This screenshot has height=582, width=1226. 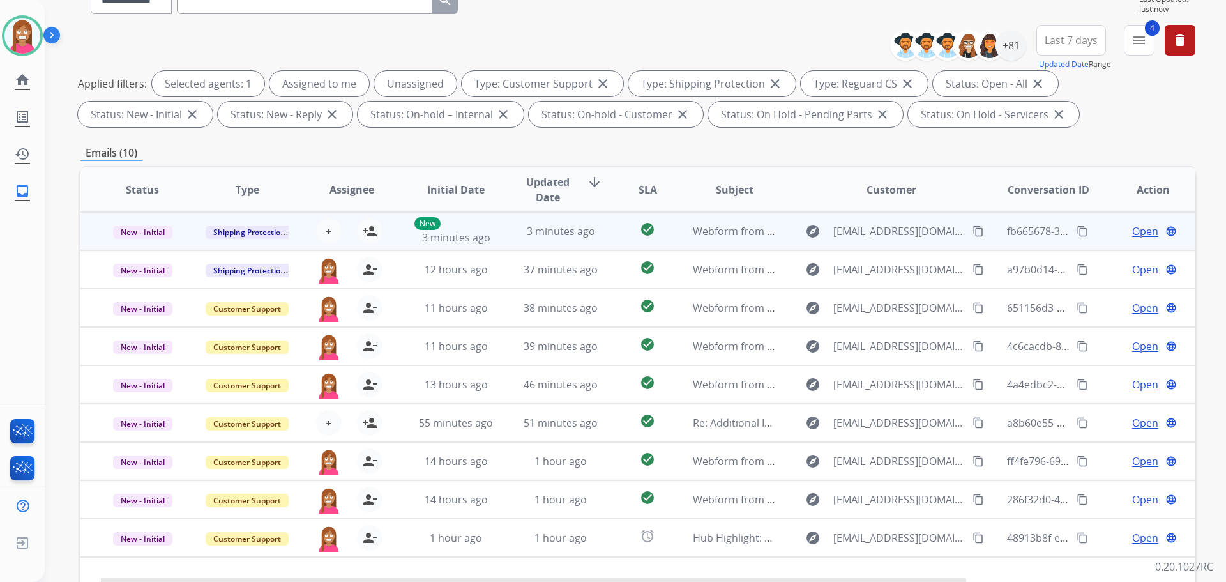 I want to click on span: Type, so click(x=247, y=190).